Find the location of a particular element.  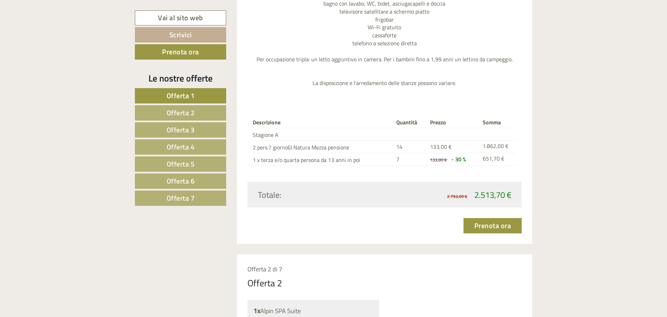

td: 1 x terza e/o quarta persona da 13 anni in poi is located at coordinates (323, 159).